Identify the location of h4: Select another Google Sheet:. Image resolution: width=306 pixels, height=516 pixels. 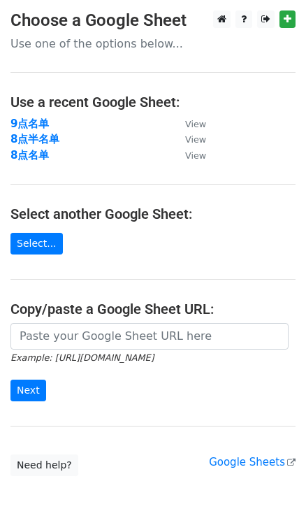
(153, 214).